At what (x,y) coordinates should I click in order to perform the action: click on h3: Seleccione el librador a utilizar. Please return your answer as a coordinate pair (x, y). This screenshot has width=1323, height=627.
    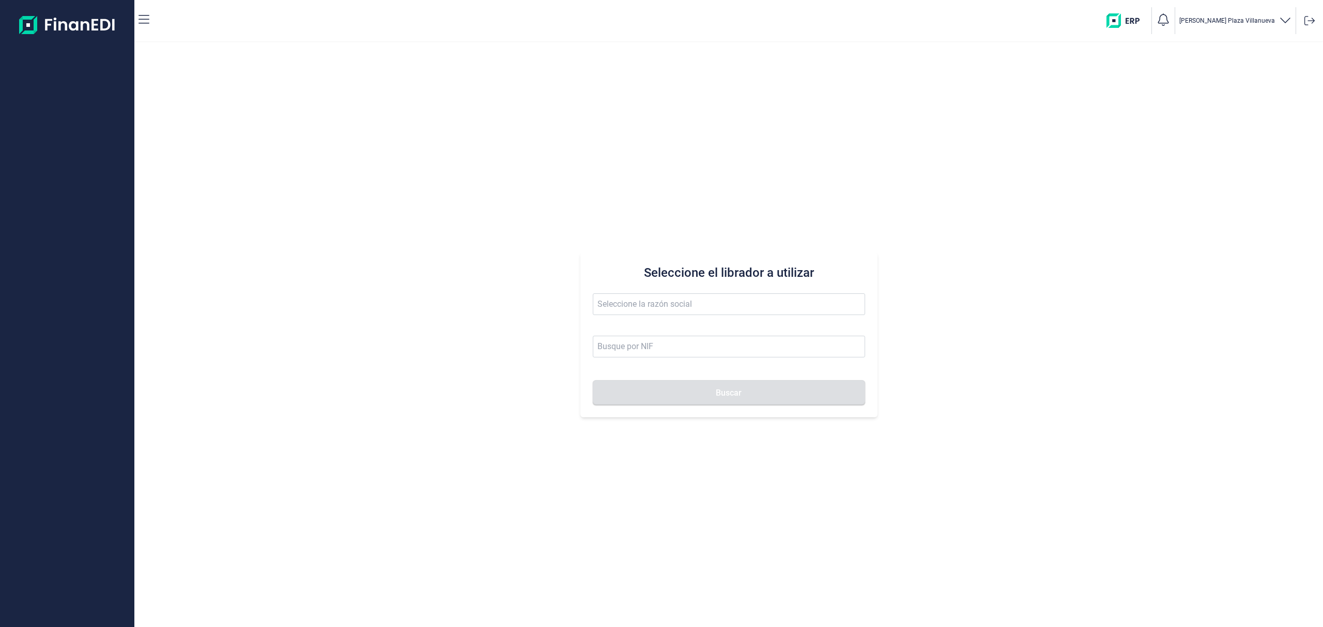
    Looking at the image, I should click on (729, 273).